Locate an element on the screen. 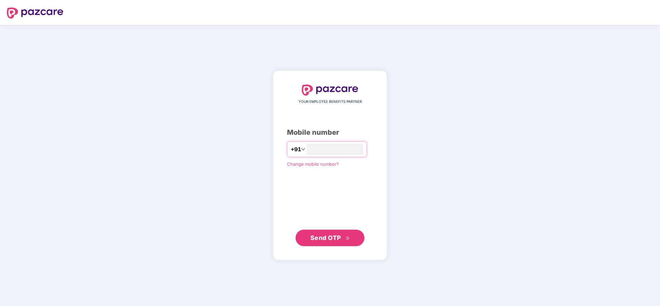 Image resolution: width=660 pixels, height=306 pixels. div: Mobile number is located at coordinates (330, 132).